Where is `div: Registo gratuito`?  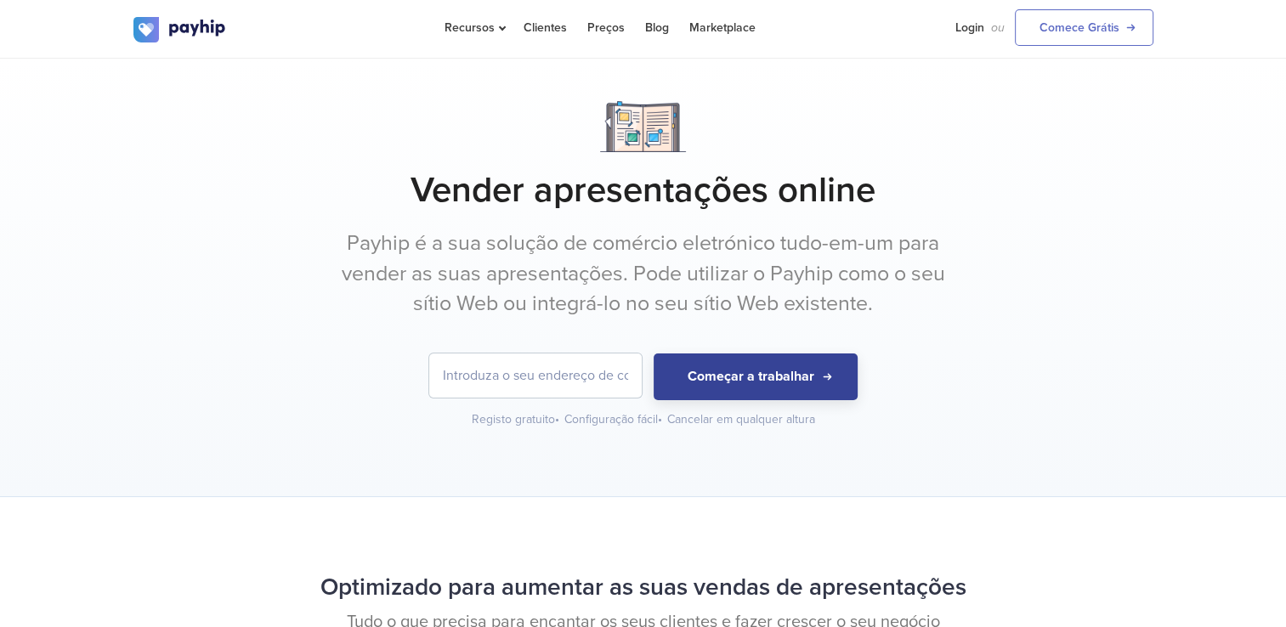
div: Registo gratuito is located at coordinates (516, 420).